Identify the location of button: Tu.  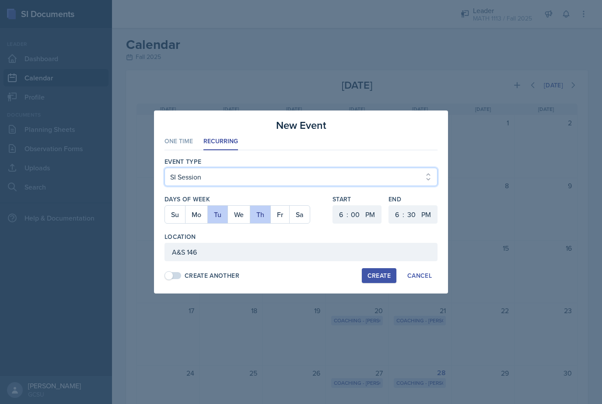
(217, 215).